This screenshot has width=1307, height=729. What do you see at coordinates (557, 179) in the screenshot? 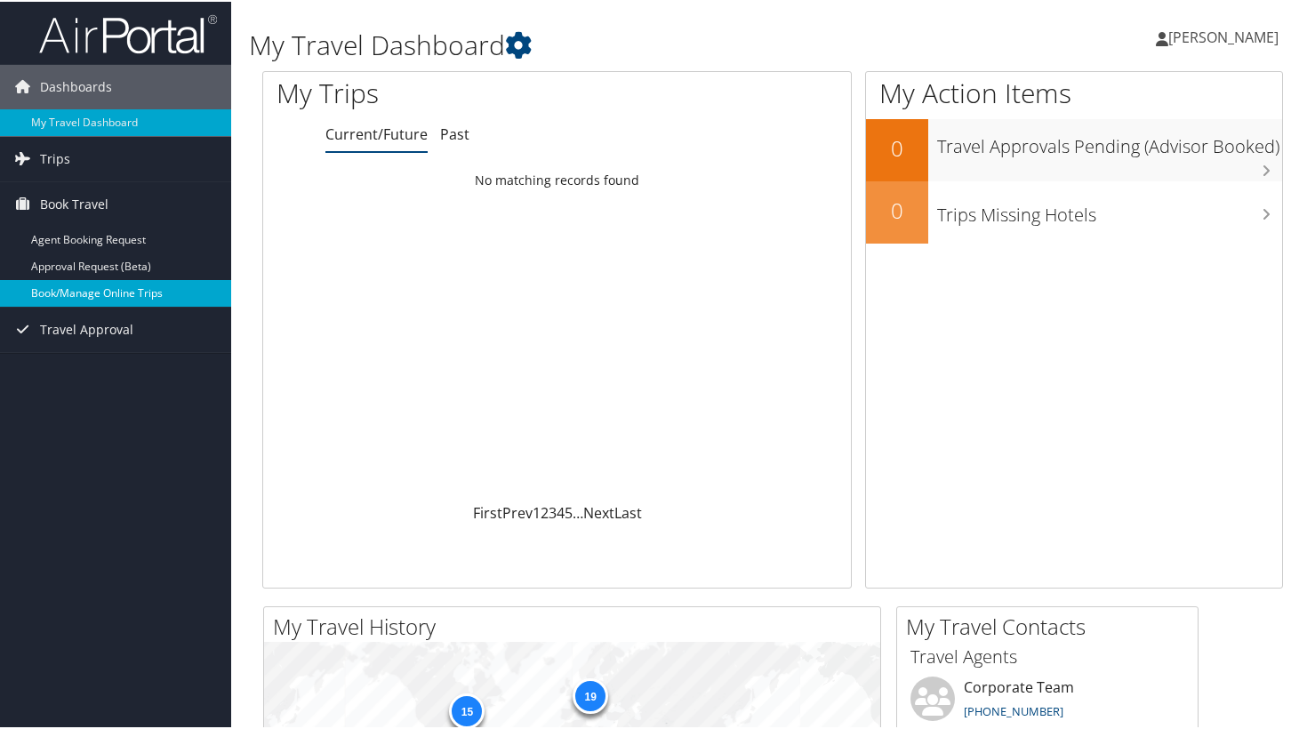
I see `td: No matching records found` at bounding box center [557, 179].